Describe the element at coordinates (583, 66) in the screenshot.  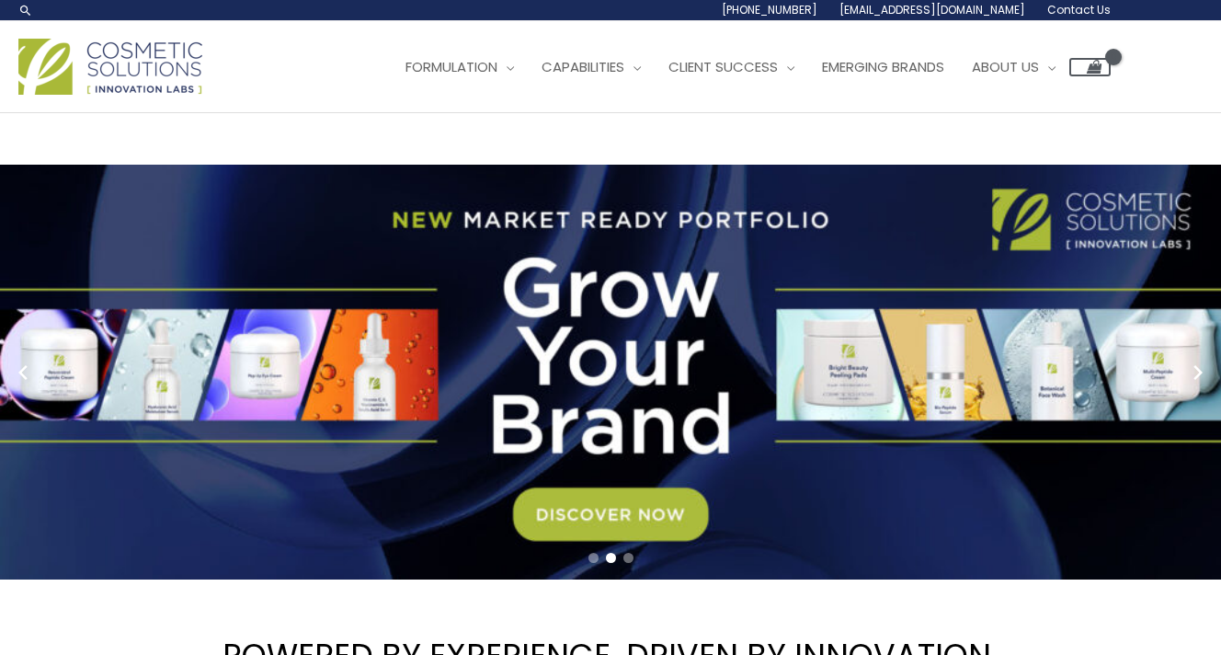
I see `span: Capabilities` at that location.